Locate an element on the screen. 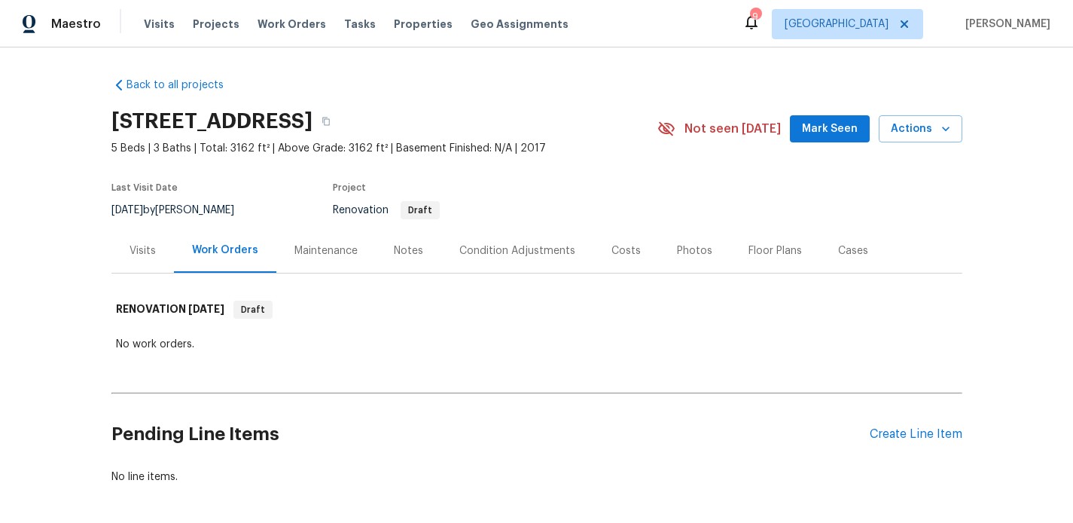 The width and height of the screenshot is (1073, 523). span: Tasks is located at coordinates (360, 24).